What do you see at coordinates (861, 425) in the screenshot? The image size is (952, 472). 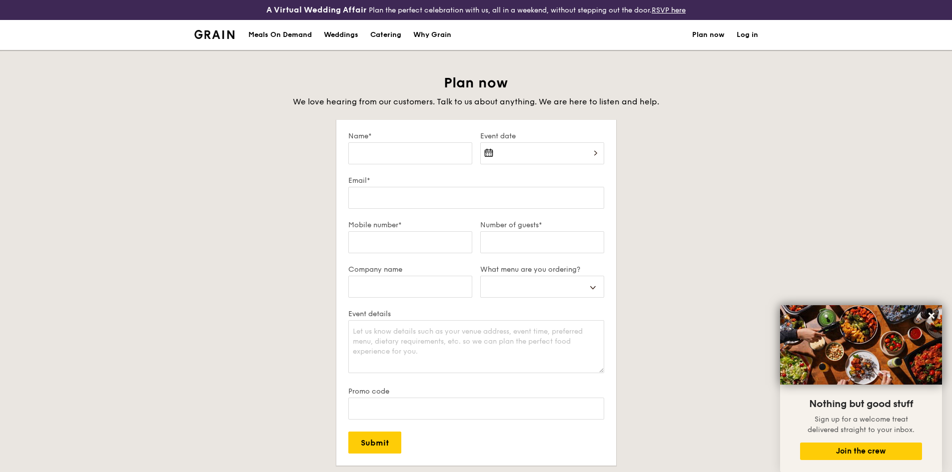 I see `span: Sign up for a welcome treat delivered straight to your inbox.` at bounding box center [861, 425].